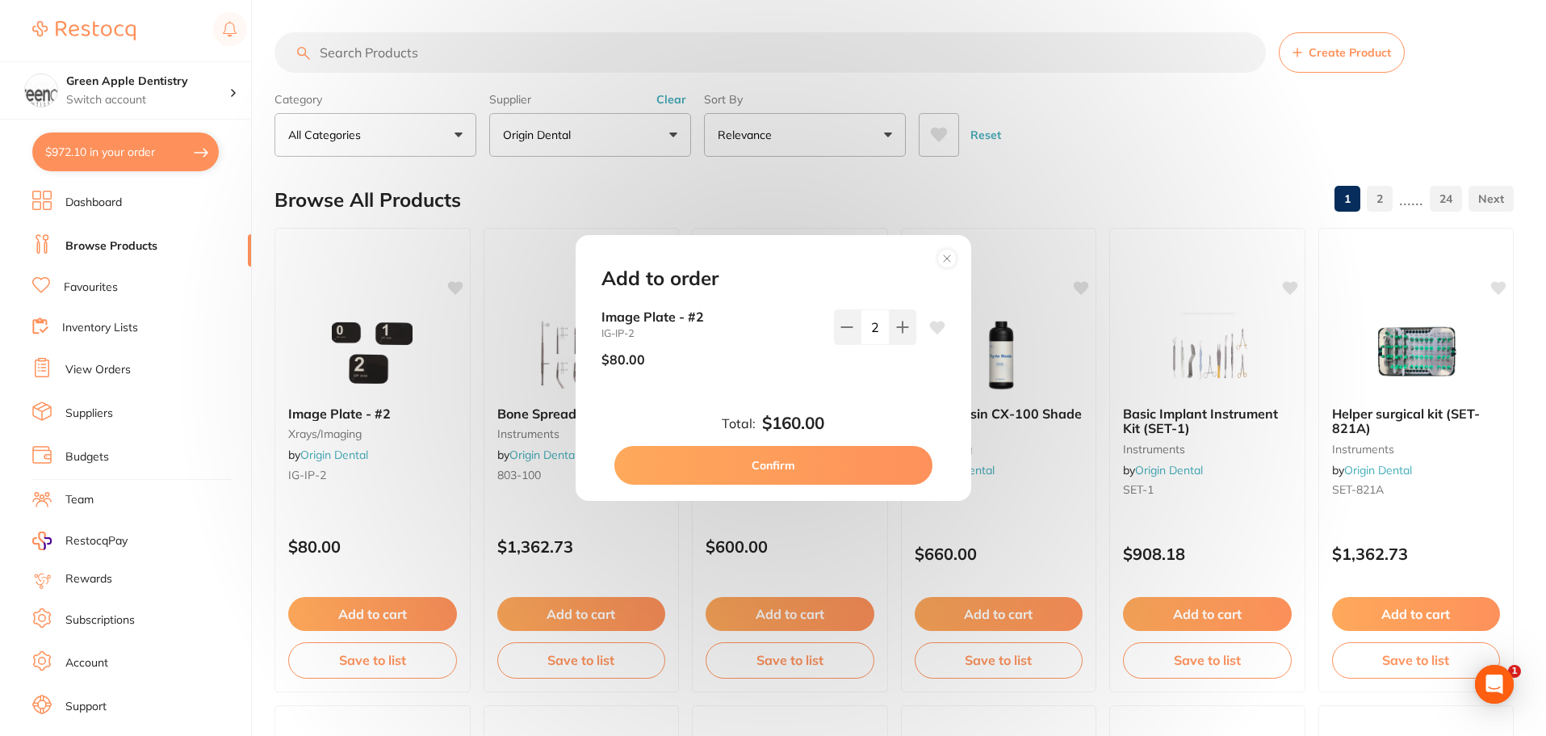 This screenshot has width=1546, height=736. Describe the element at coordinates (623, 359) in the screenshot. I see `p: $80.00` at that location.